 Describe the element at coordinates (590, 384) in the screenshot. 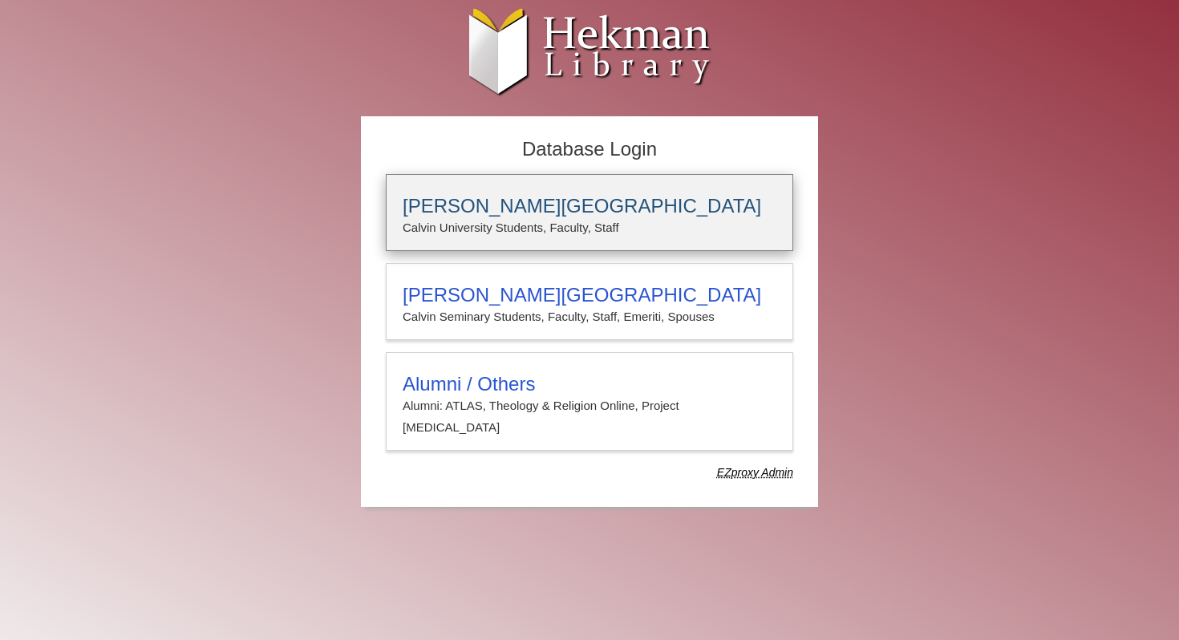

I see `h3: Alumni / Others` at that location.